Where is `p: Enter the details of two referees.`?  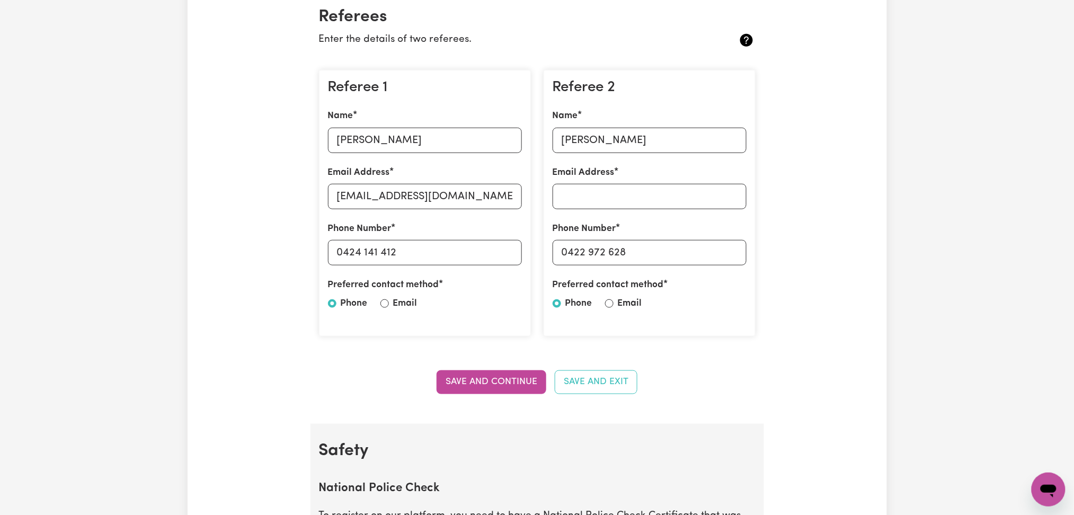
p: Enter the details of two referees. is located at coordinates (501, 40).